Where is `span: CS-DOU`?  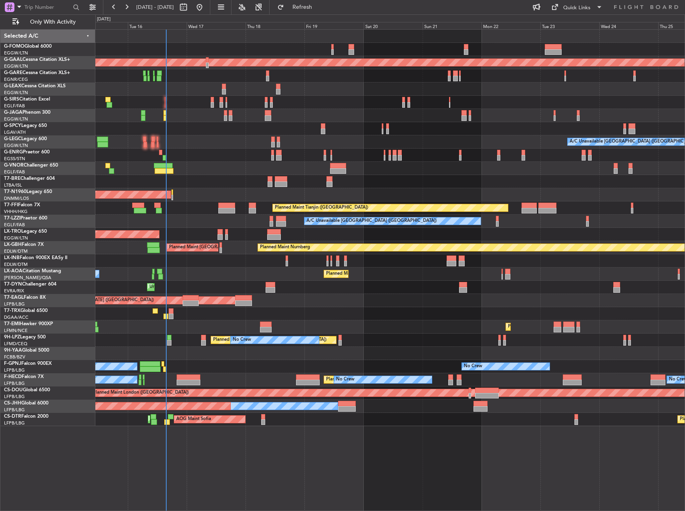
span: CS-DOU is located at coordinates (13, 390).